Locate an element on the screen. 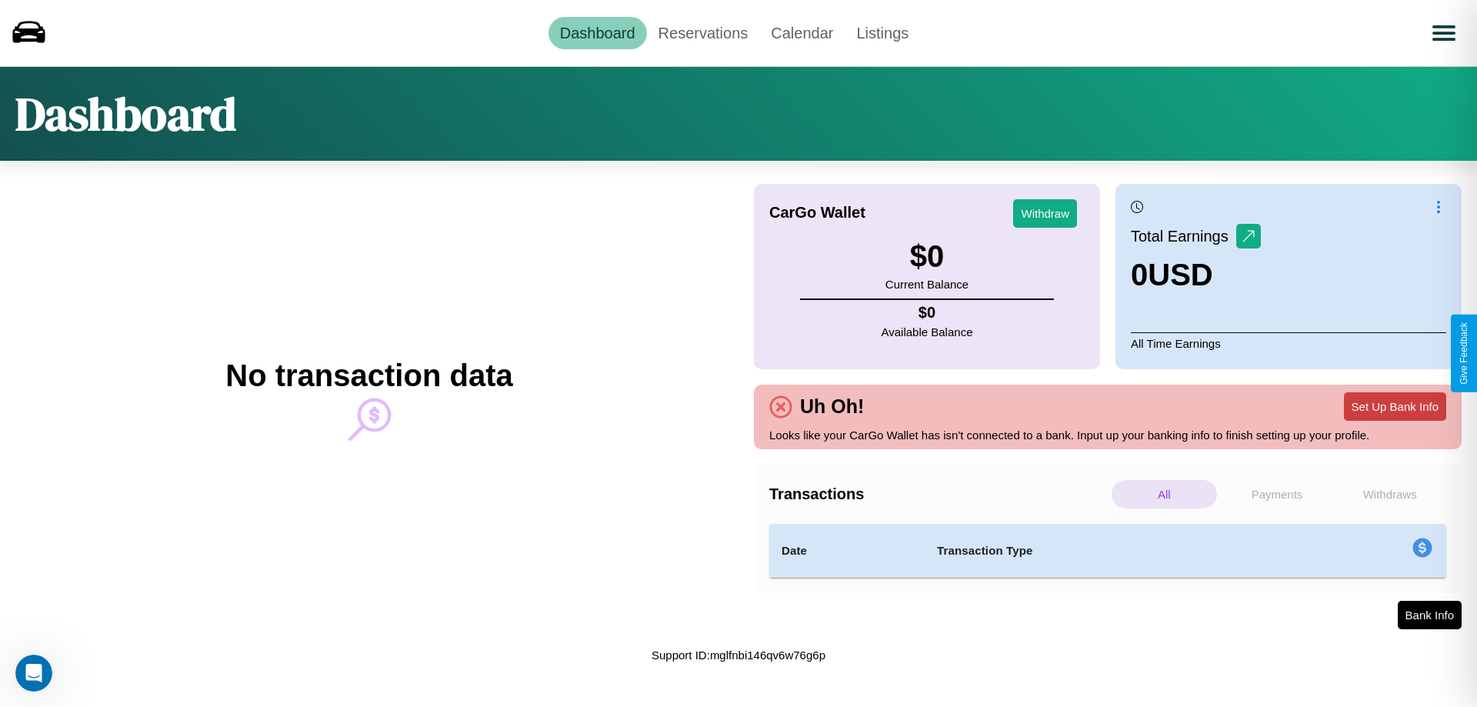 The image size is (1477, 707). h4: Date is located at coordinates (847, 551).